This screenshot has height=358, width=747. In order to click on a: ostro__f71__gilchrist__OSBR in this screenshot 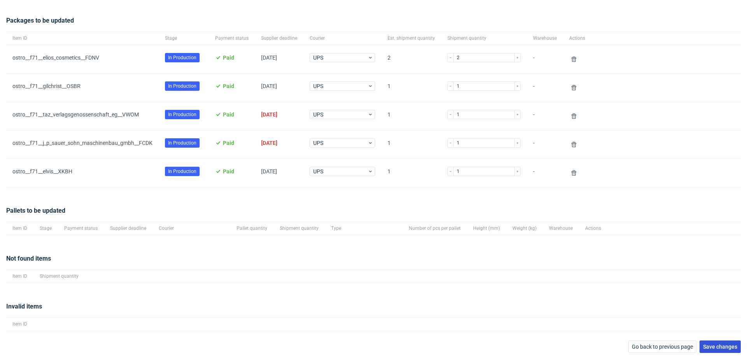, I will do `click(46, 86)`.